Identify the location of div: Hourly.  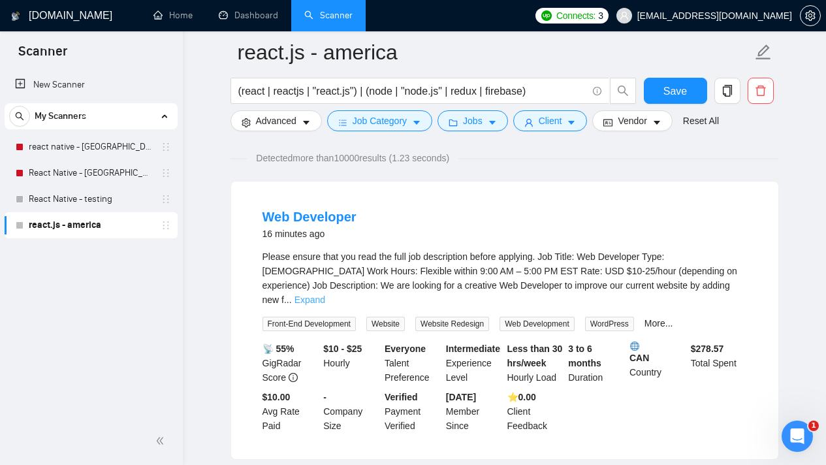
(351, 363).